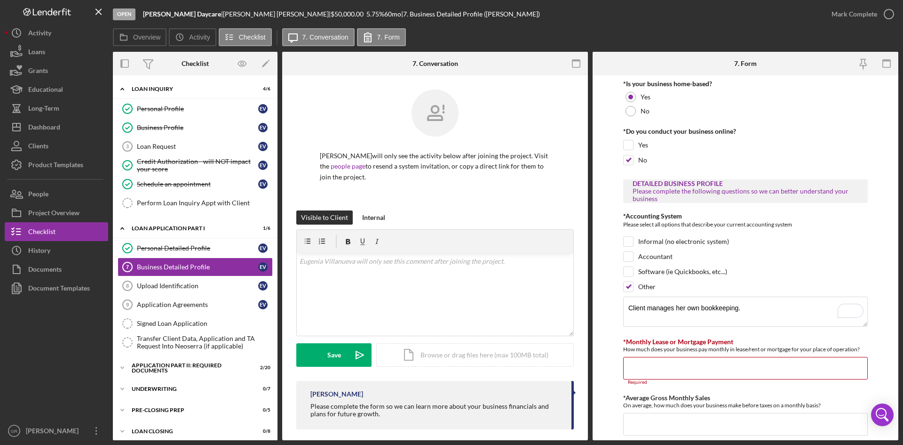 This screenshot has height=445, width=903. Describe the element at coordinates (746, 311) in the screenshot. I see `textarea: To enrich screen reader interactions, please activate Accessibility in Grammarly extension settings` at that location.